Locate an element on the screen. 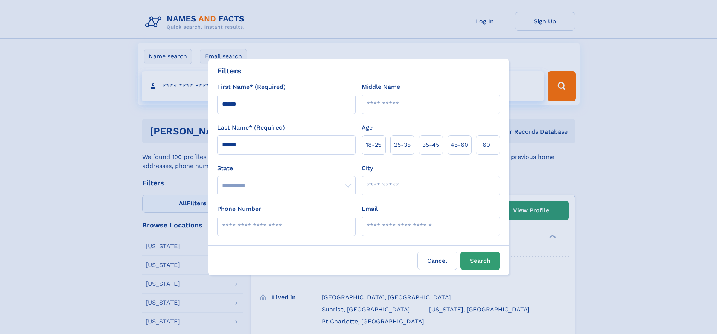 Image resolution: width=717 pixels, height=334 pixels. label: State is located at coordinates (286, 168).